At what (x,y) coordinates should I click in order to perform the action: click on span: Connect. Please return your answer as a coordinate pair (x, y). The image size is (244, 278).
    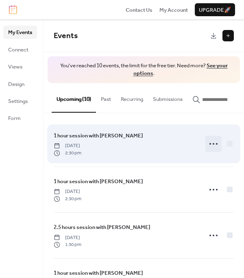
    Looking at the image, I should click on (18, 50).